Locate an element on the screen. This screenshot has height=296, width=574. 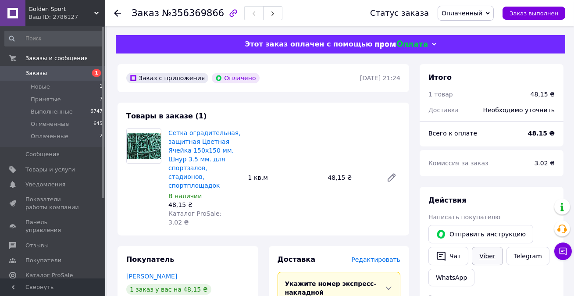
a: Редактировать is located at coordinates (391, 177).